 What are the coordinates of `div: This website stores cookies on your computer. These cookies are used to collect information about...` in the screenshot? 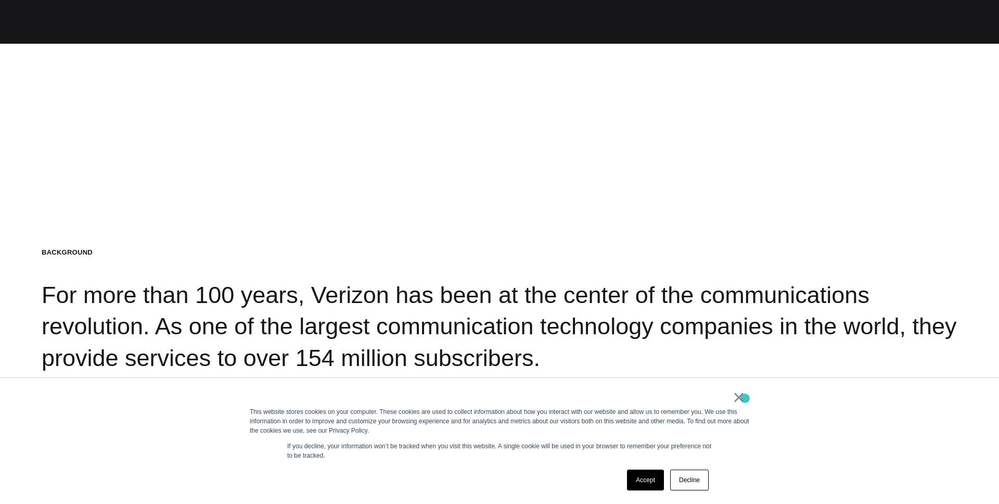 It's located at (499, 421).